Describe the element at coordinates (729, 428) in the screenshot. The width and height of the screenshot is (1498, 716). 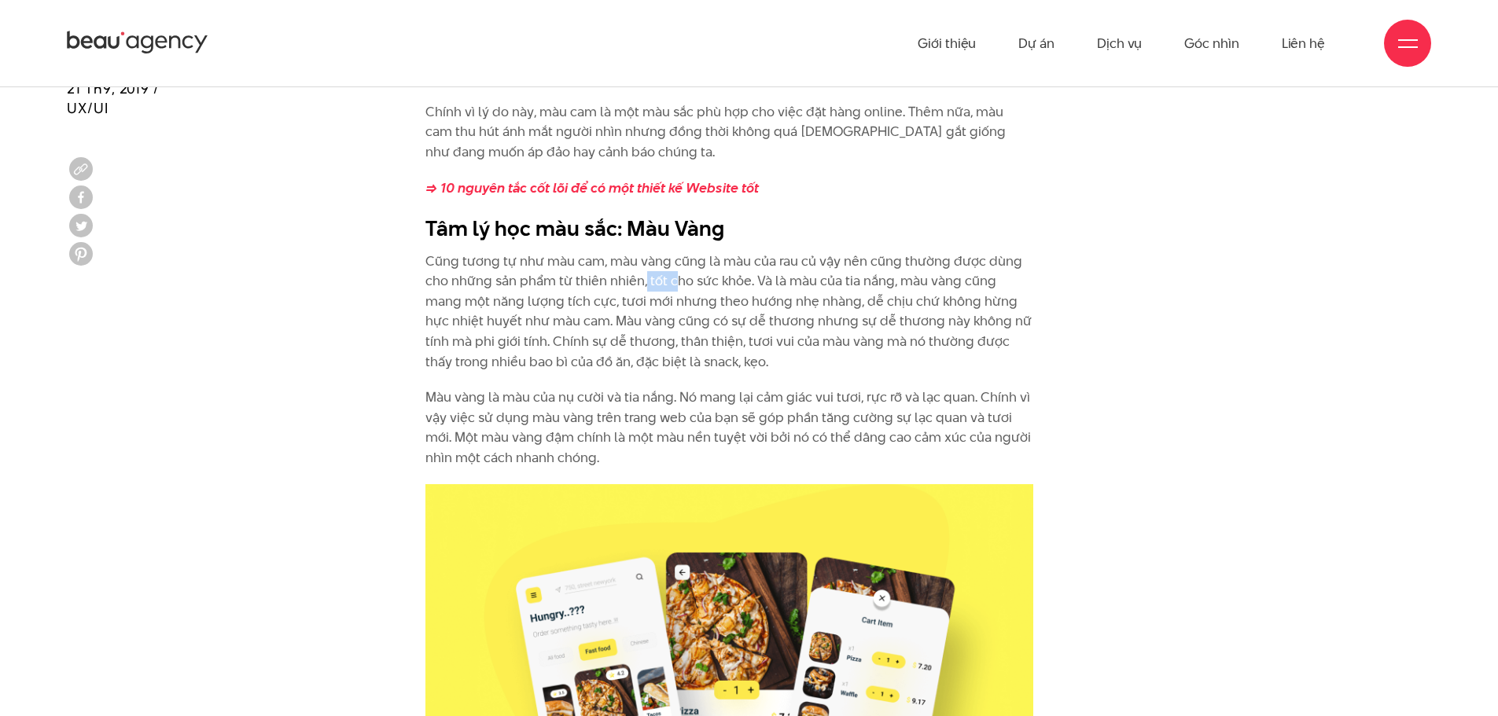
I see `p: Màu vàng là màu của nụ cười và tia nắng. Nó mang lại cảm giác vui tươi, rực rỡ và lạc quan. Chính...` at that location.